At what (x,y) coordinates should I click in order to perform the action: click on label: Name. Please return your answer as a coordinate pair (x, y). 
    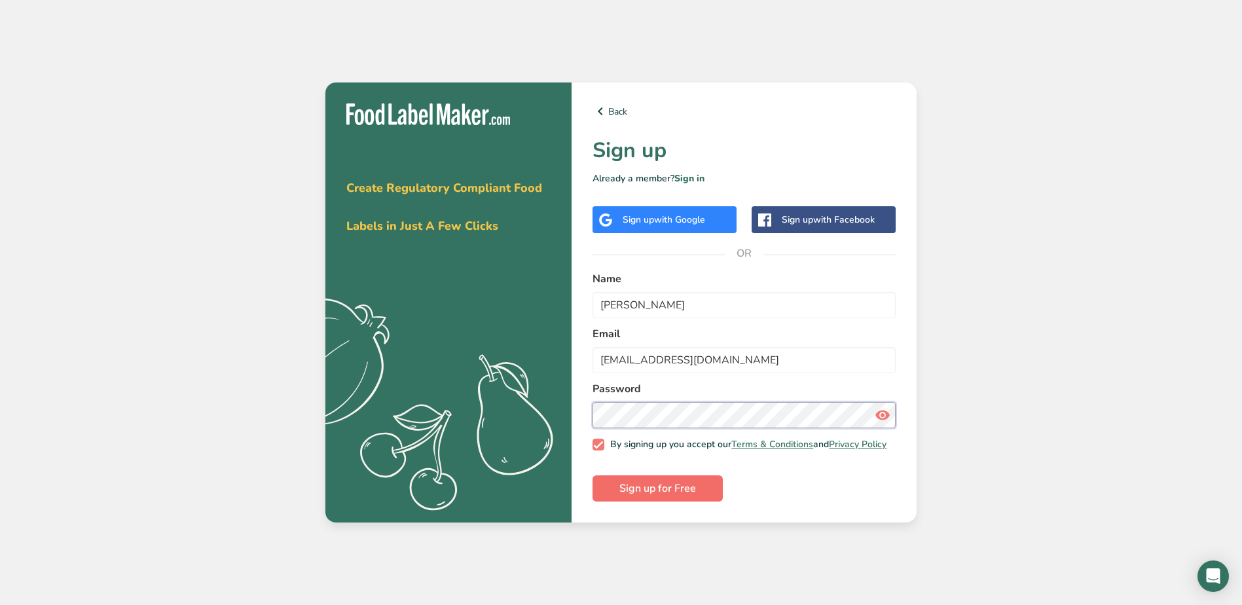
    Looking at the image, I should click on (744, 279).